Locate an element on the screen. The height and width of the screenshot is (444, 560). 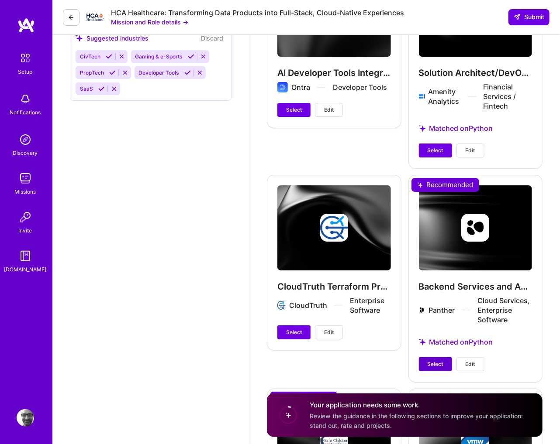
span: Developer Tools is located at coordinates (159, 72).